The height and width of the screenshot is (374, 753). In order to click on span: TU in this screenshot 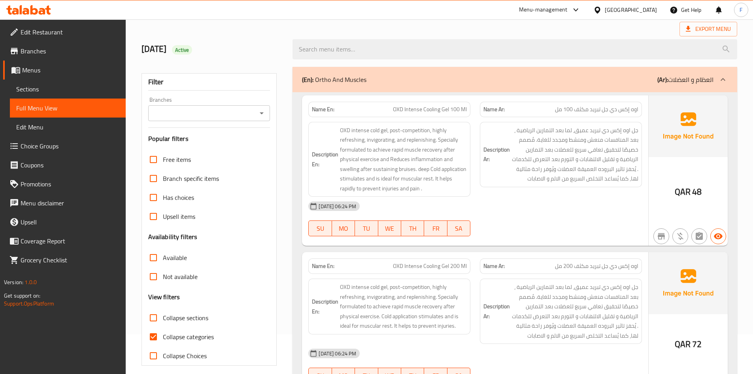, I will do `click(367, 228)`.